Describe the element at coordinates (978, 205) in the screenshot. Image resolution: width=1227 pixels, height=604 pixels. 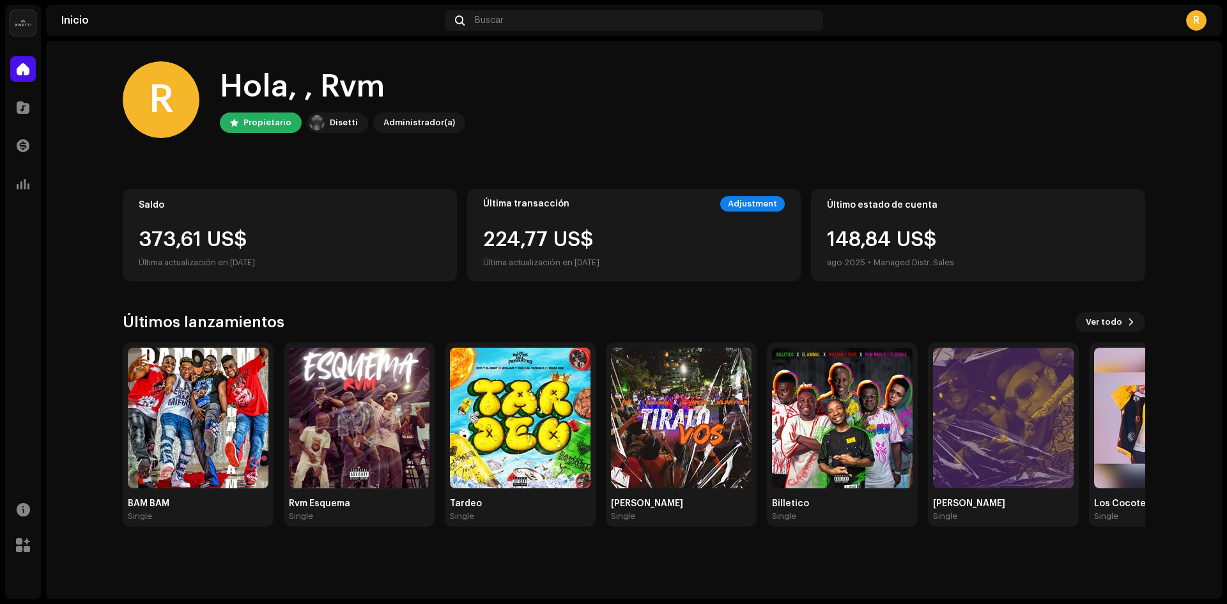
I see `div: Último estado de cuenta` at that location.